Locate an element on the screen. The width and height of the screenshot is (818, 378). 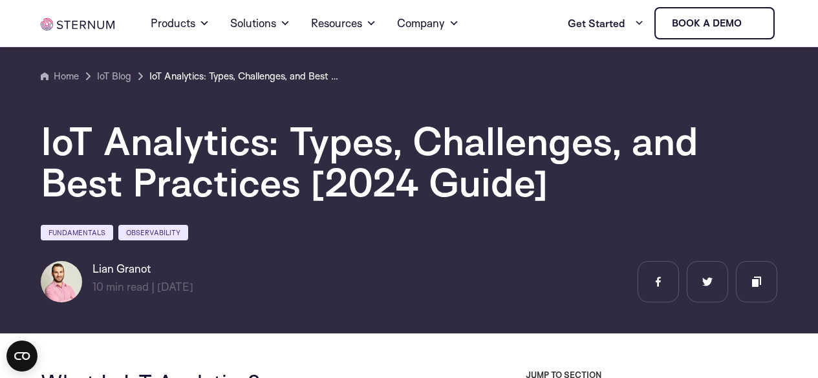
a: Fundamentals is located at coordinates (77, 233).